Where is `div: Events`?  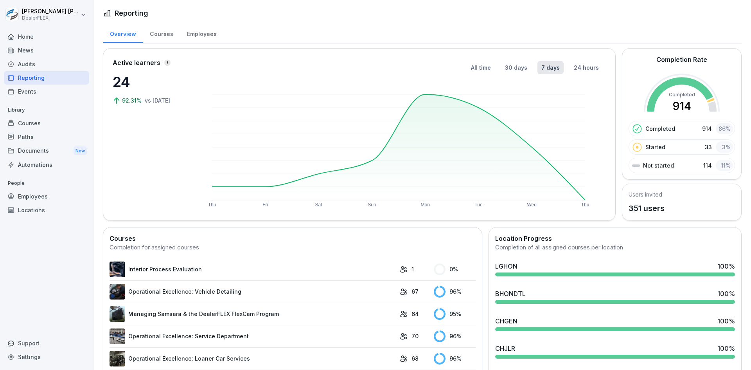 div: Events is located at coordinates (47, 91).